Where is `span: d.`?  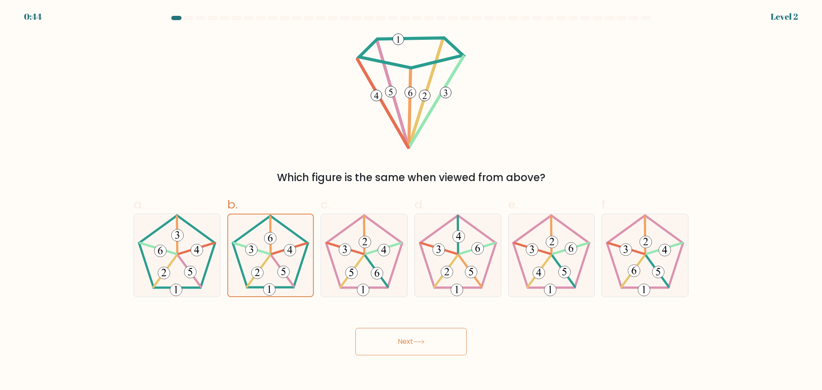 span: d. is located at coordinates (420, 204).